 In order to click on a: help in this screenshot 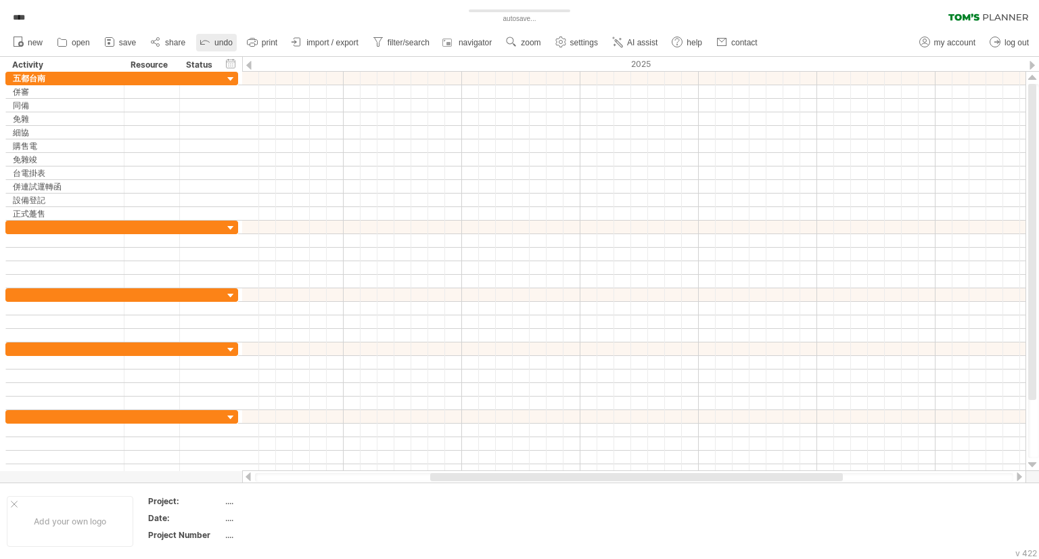, I will do `click(687, 43)`.